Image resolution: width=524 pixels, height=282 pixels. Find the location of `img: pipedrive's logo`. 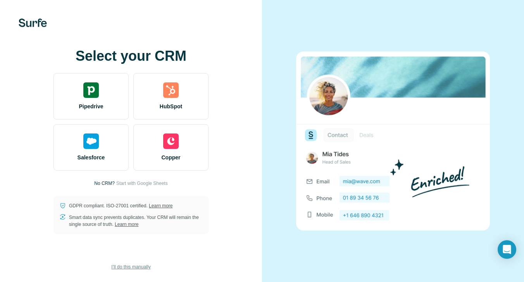

img: pipedrive's logo is located at coordinates (91, 90).